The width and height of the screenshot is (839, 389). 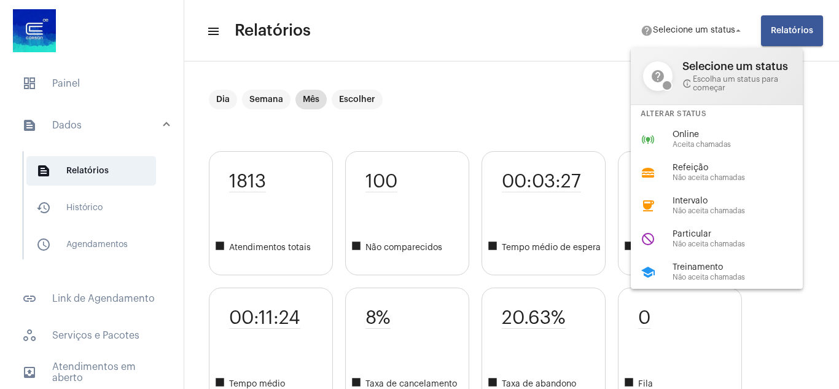 What do you see at coordinates (743, 134) in the screenshot?
I see `span: Online` at bounding box center [743, 134].